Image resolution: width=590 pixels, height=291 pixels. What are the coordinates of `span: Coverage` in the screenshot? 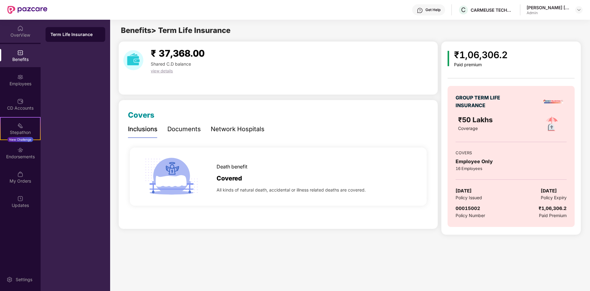 It's located at (468, 128).